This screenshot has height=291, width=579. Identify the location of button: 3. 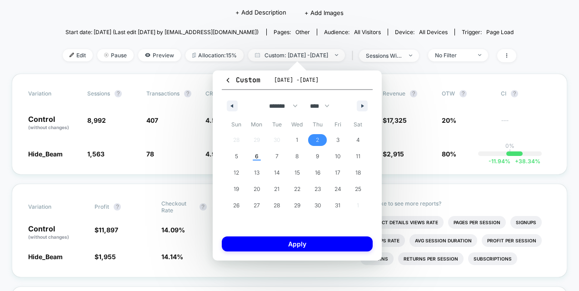
(338, 140).